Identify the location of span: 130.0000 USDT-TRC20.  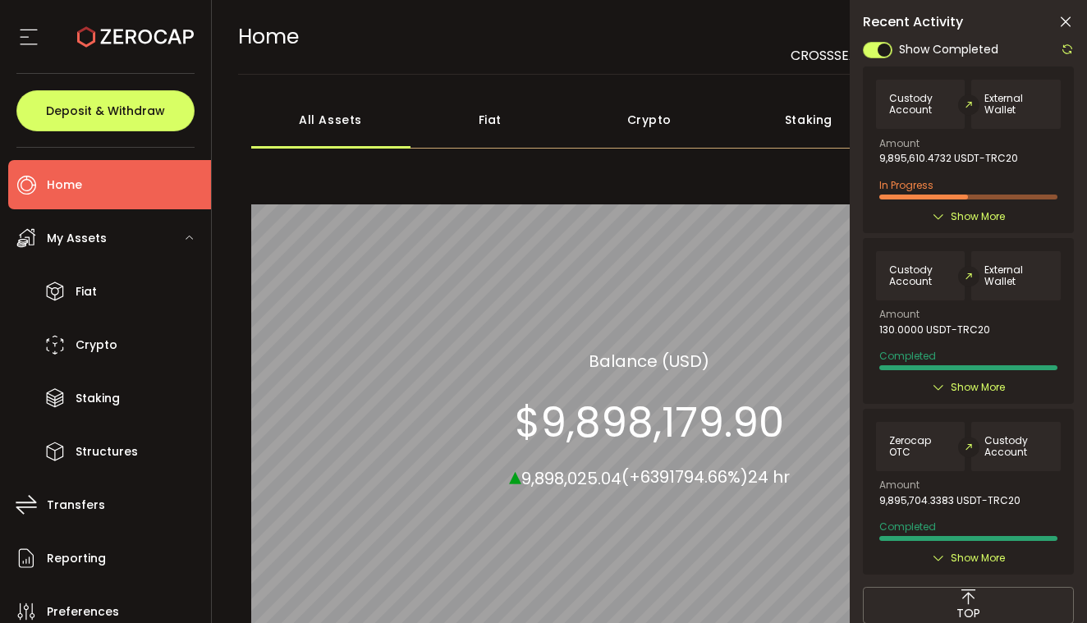
(935, 330).